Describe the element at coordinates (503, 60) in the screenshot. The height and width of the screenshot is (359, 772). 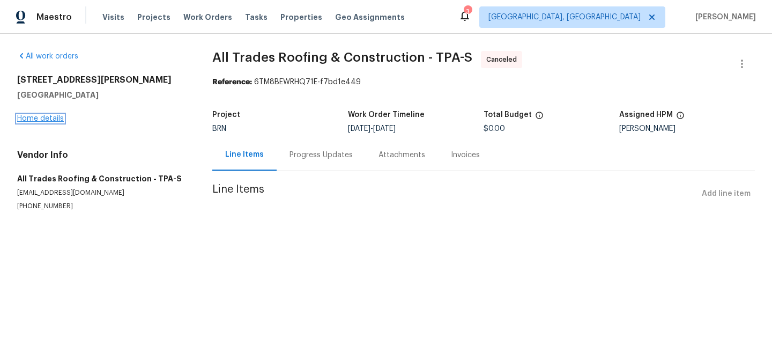
I see `span: Canceled` at that location.